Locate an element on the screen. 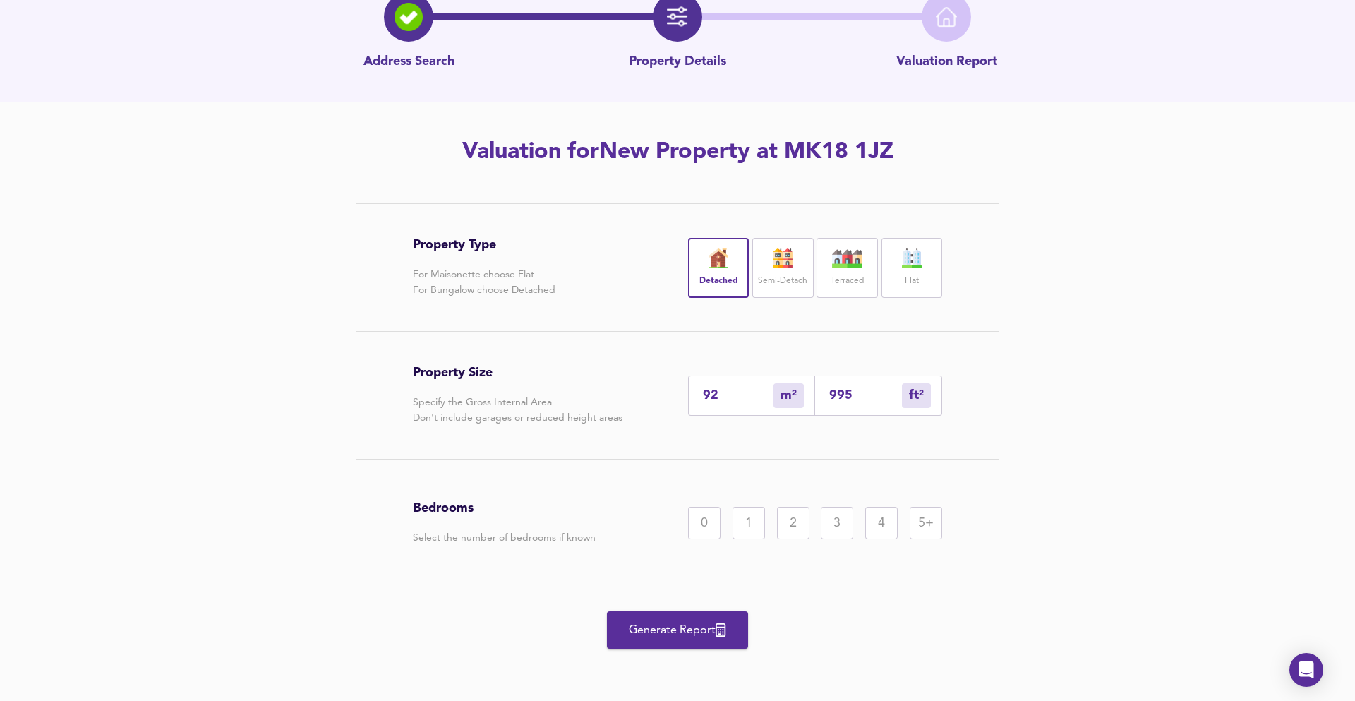  div: 5+ is located at coordinates (926, 523).